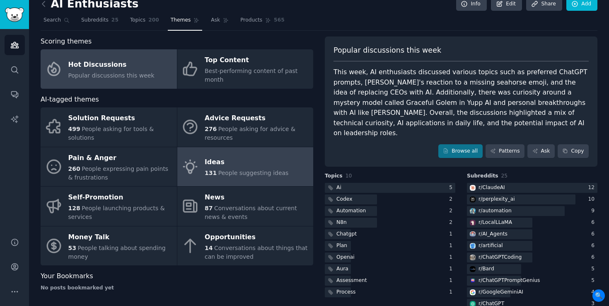 The width and height of the screenshot is (609, 306). I want to click on div: r/ LocalLLaMA, so click(495, 223).